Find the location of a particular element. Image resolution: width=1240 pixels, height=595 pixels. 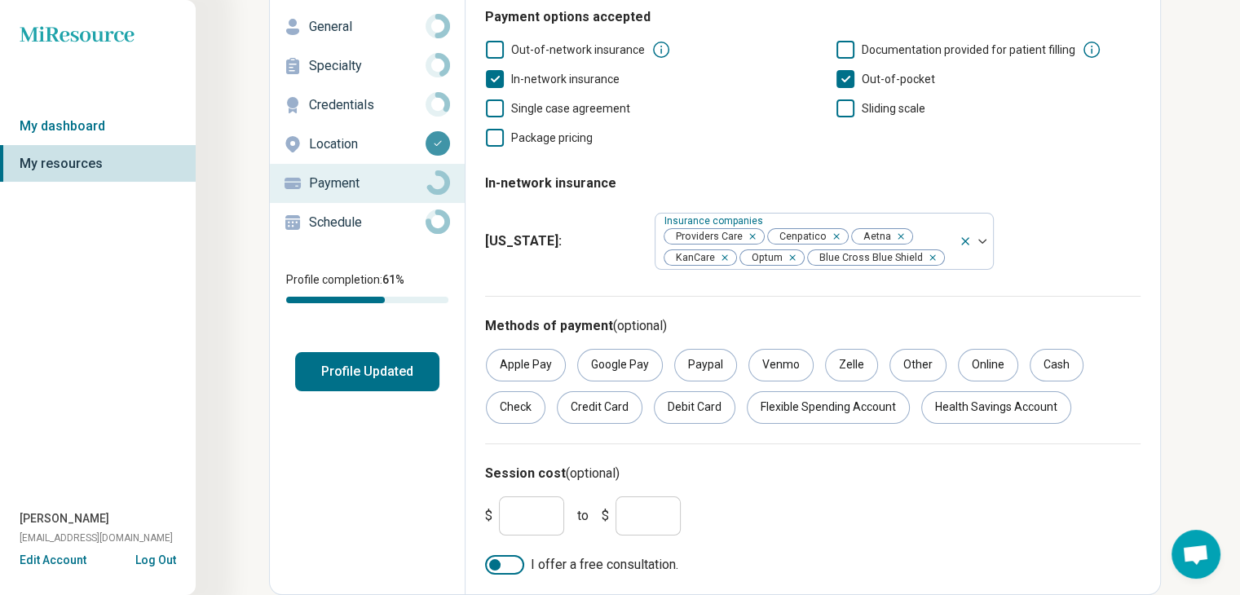

div: Open chat is located at coordinates (1196, 554).